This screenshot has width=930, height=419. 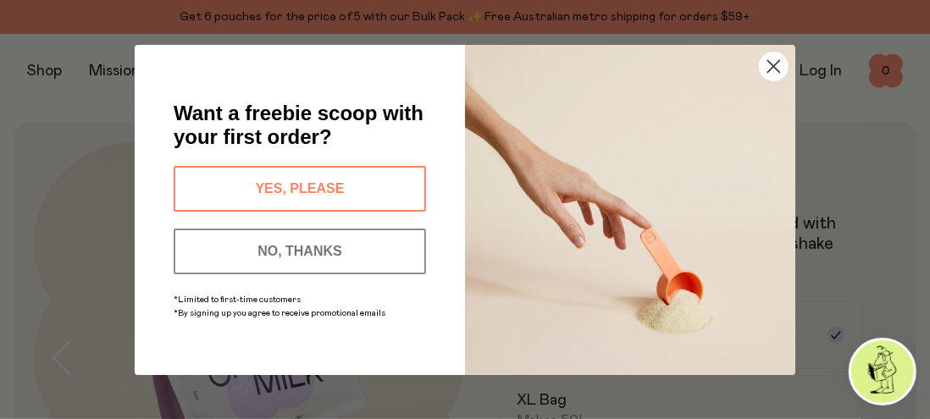 I want to click on span: *By signing up you agree to receive promotional emails, so click(x=279, y=313).